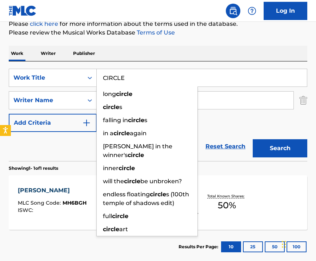 The image size is (316, 261). Describe the element at coordinates (86, 123) in the screenshot. I see `img: 9d2ae6d4665cec9f34b9.svg` at that location.